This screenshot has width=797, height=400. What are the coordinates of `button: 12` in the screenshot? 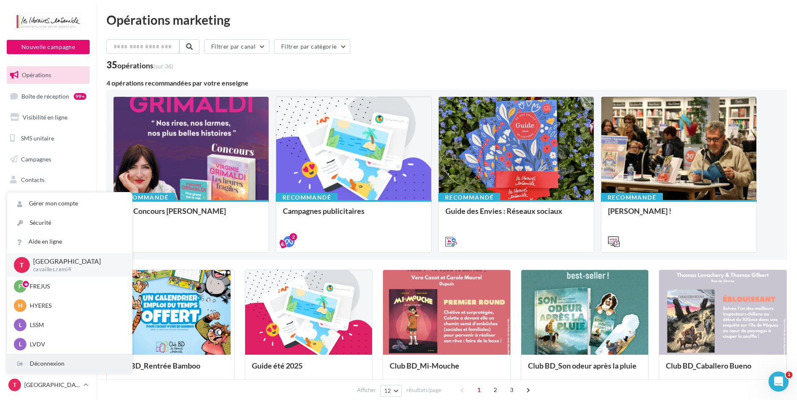 It's located at (391, 391).